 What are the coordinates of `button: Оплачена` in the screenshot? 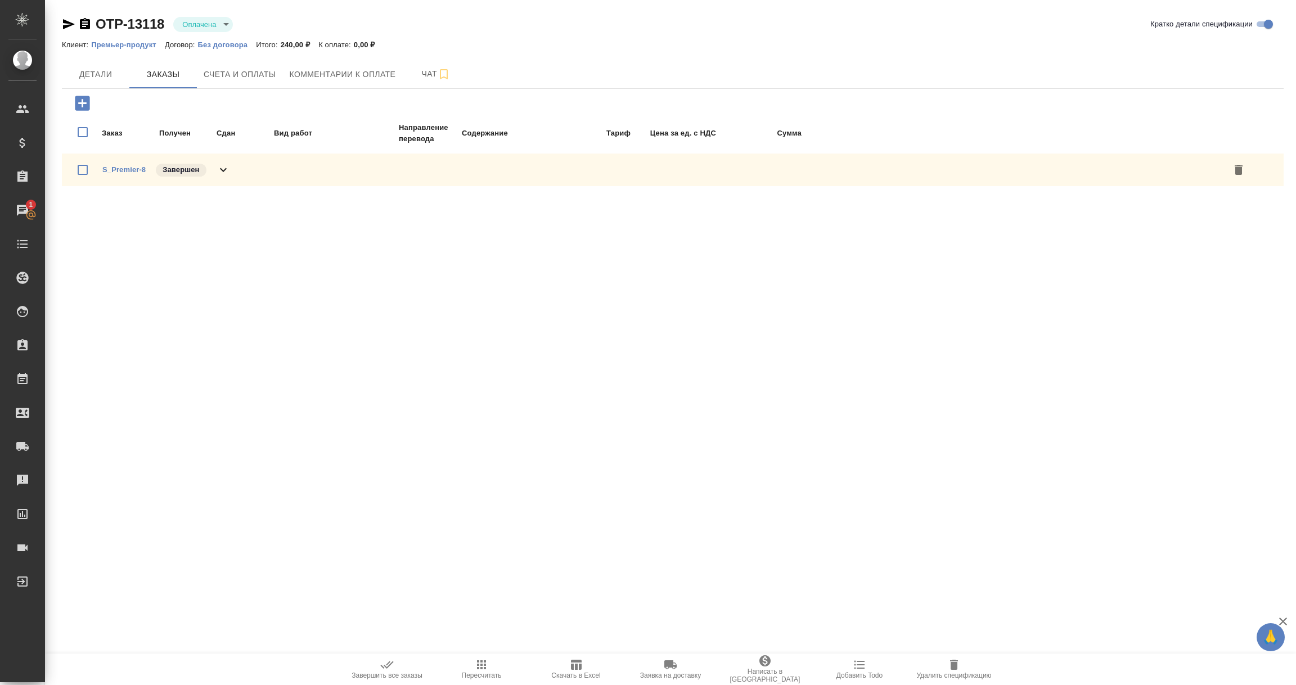 It's located at (199, 24).